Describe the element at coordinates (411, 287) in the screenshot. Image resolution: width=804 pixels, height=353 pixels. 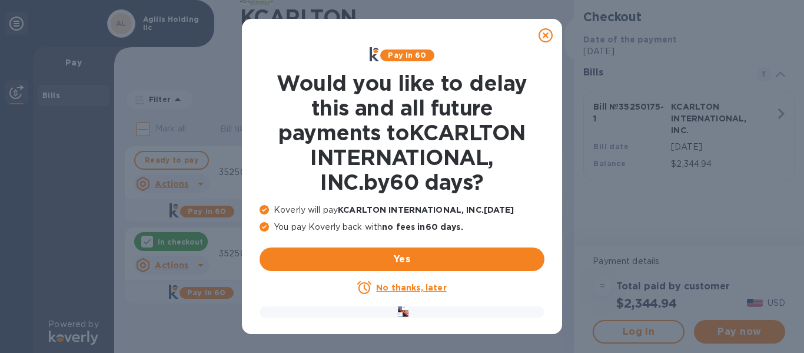
I see `u: No thanks, later` at that location.